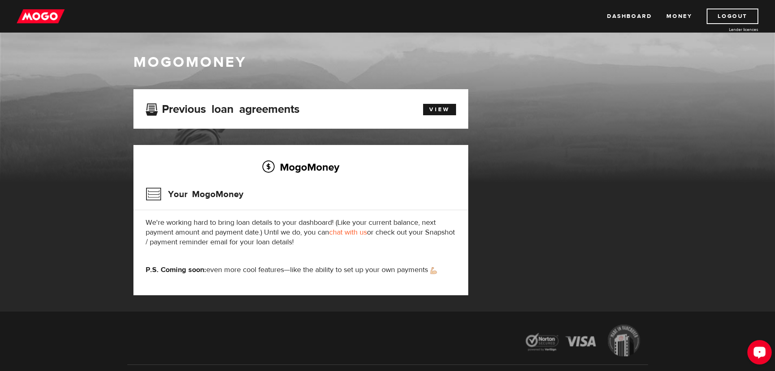  What do you see at coordinates (19, 15) in the screenshot?
I see `button: Open LiveChat chat widget` at bounding box center [19, 15].